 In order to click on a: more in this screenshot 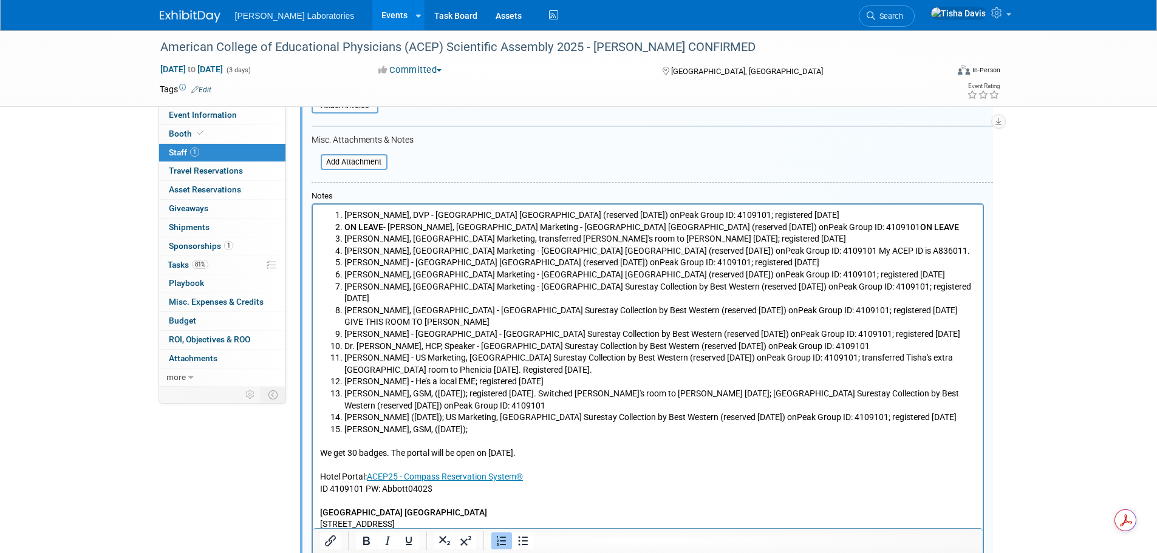, I will do `click(222, 378)`.